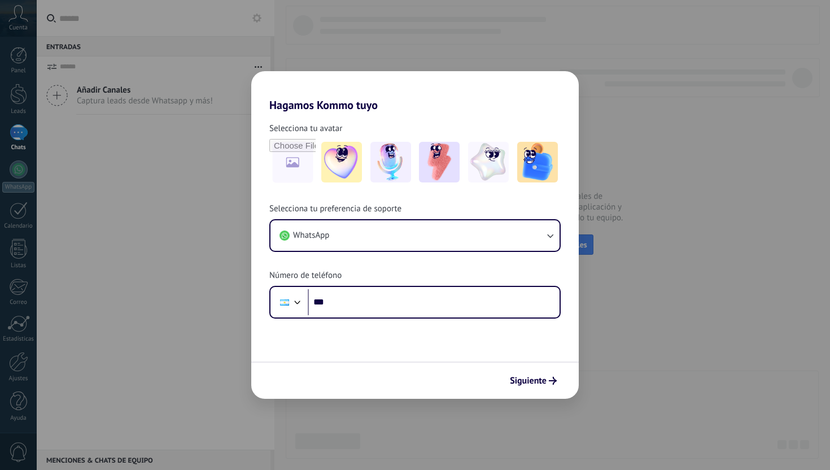 This screenshot has height=470, width=830. What do you see at coordinates (391, 162) in the screenshot?
I see `img: -2.jpeg` at bounding box center [391, 162].